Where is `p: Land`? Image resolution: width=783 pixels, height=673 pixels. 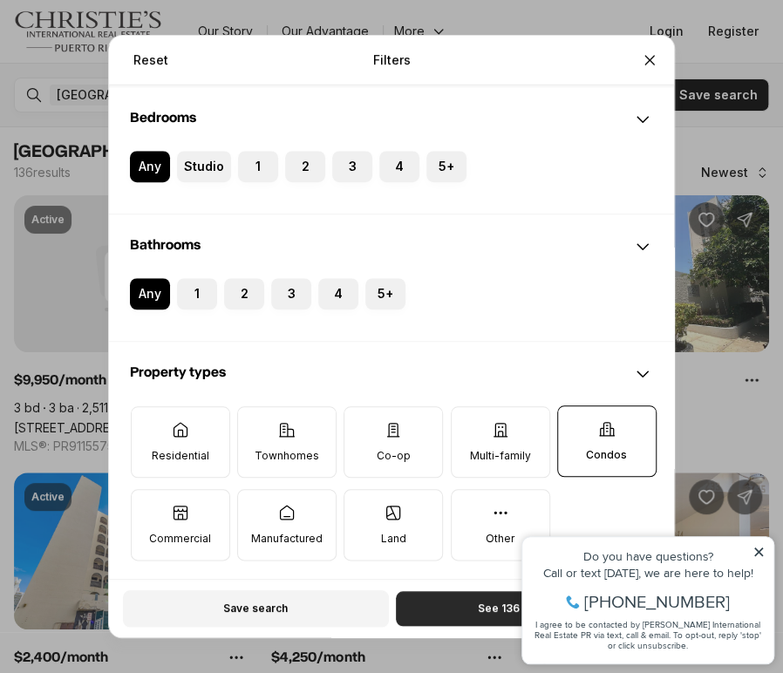
p: Land is located at coordinates (393, 539).